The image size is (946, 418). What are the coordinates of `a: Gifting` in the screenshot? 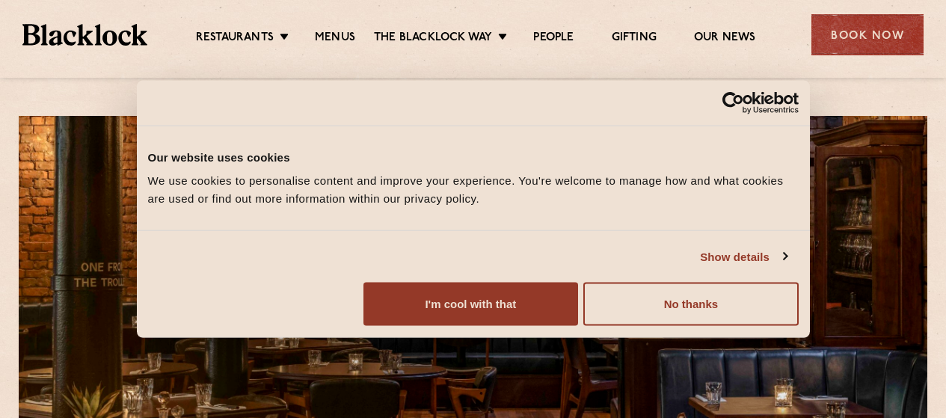 It's located at (634, 39).